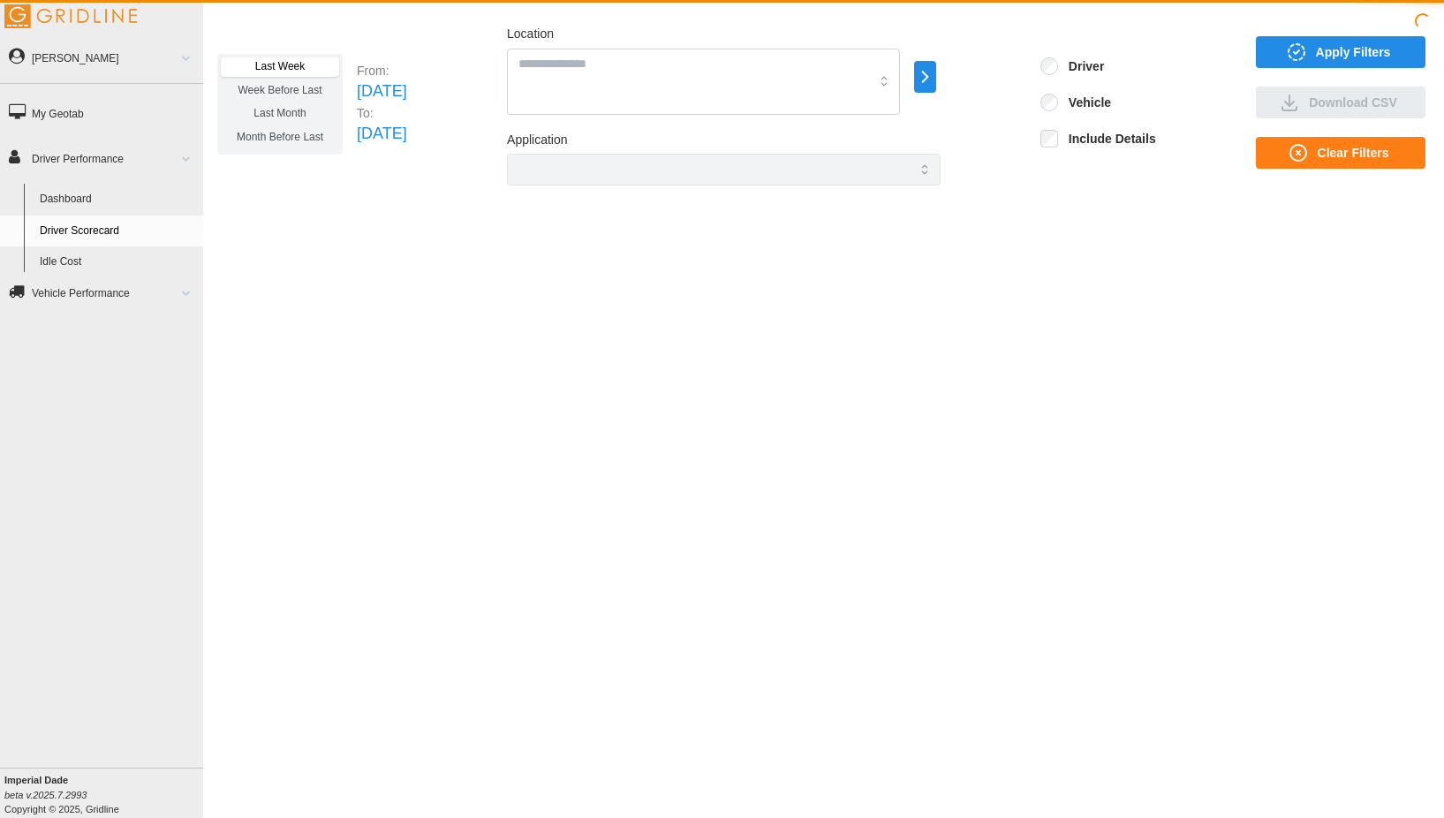  What do you see at coordinates (45, 795) in the screenshot?
I see `i: beta v.2025.7.2993` at bounding box center [45, 795].